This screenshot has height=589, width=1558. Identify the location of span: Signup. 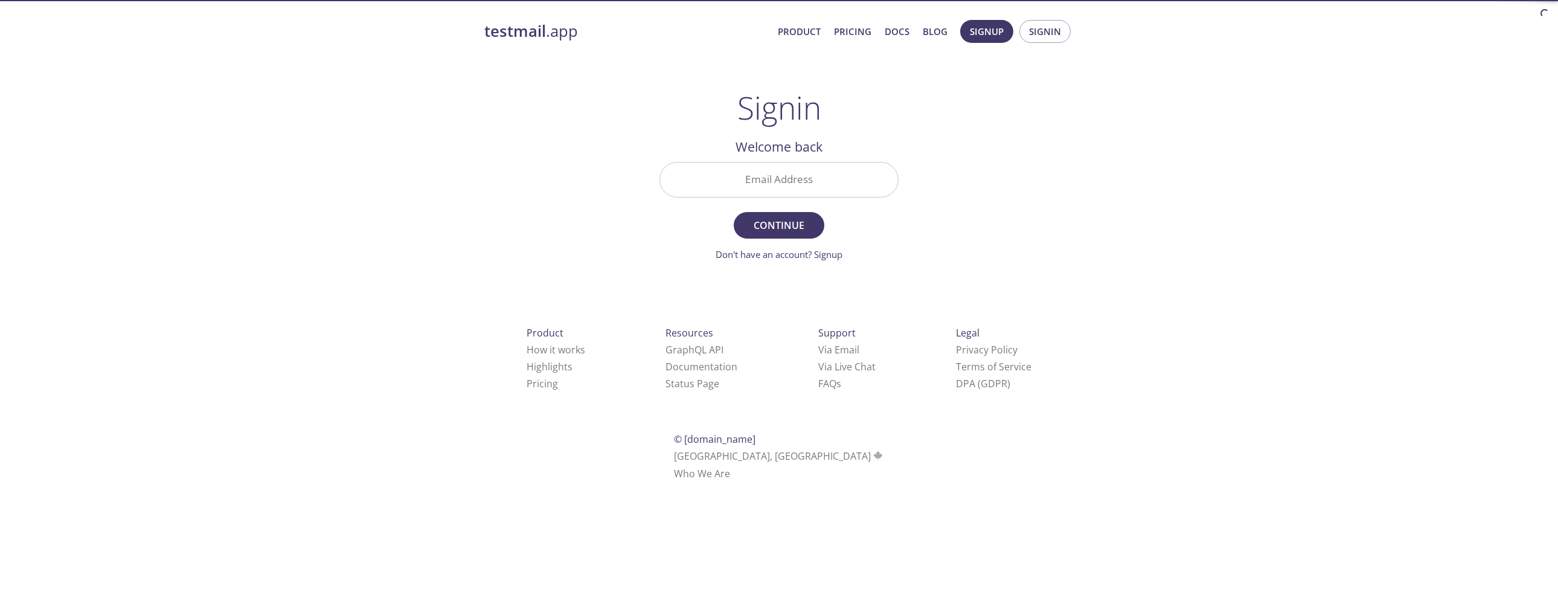
(987, 31).